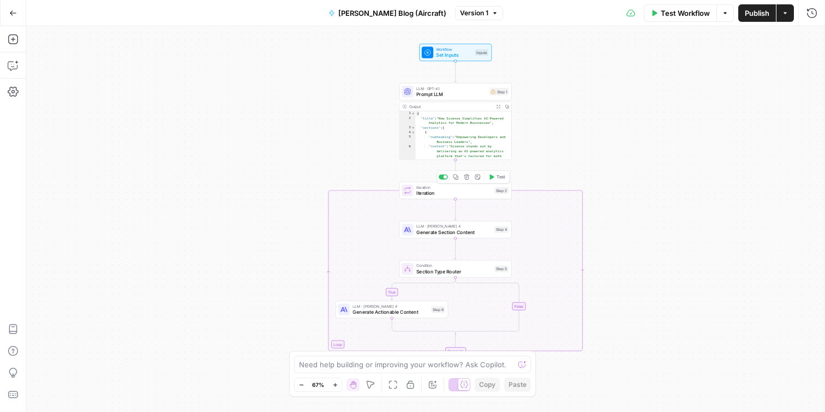 Image resolution: width=825 pixels, height=412 pixels. Describe the element at coordinates (454, 271) in the screenshot. I see `span: Section Type Router` at that location.